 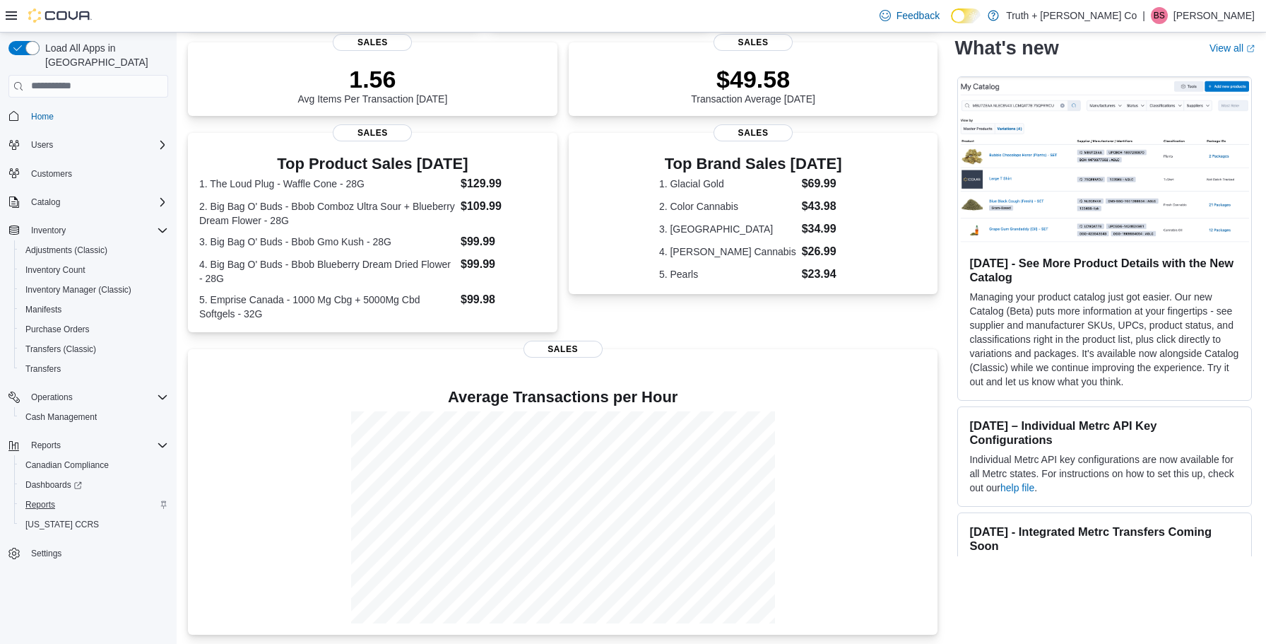 What do you see at coordinates (728, 184) in the screenshot?
I see `dt: 1. Glacial Gold` at bounding box center [728, 184].